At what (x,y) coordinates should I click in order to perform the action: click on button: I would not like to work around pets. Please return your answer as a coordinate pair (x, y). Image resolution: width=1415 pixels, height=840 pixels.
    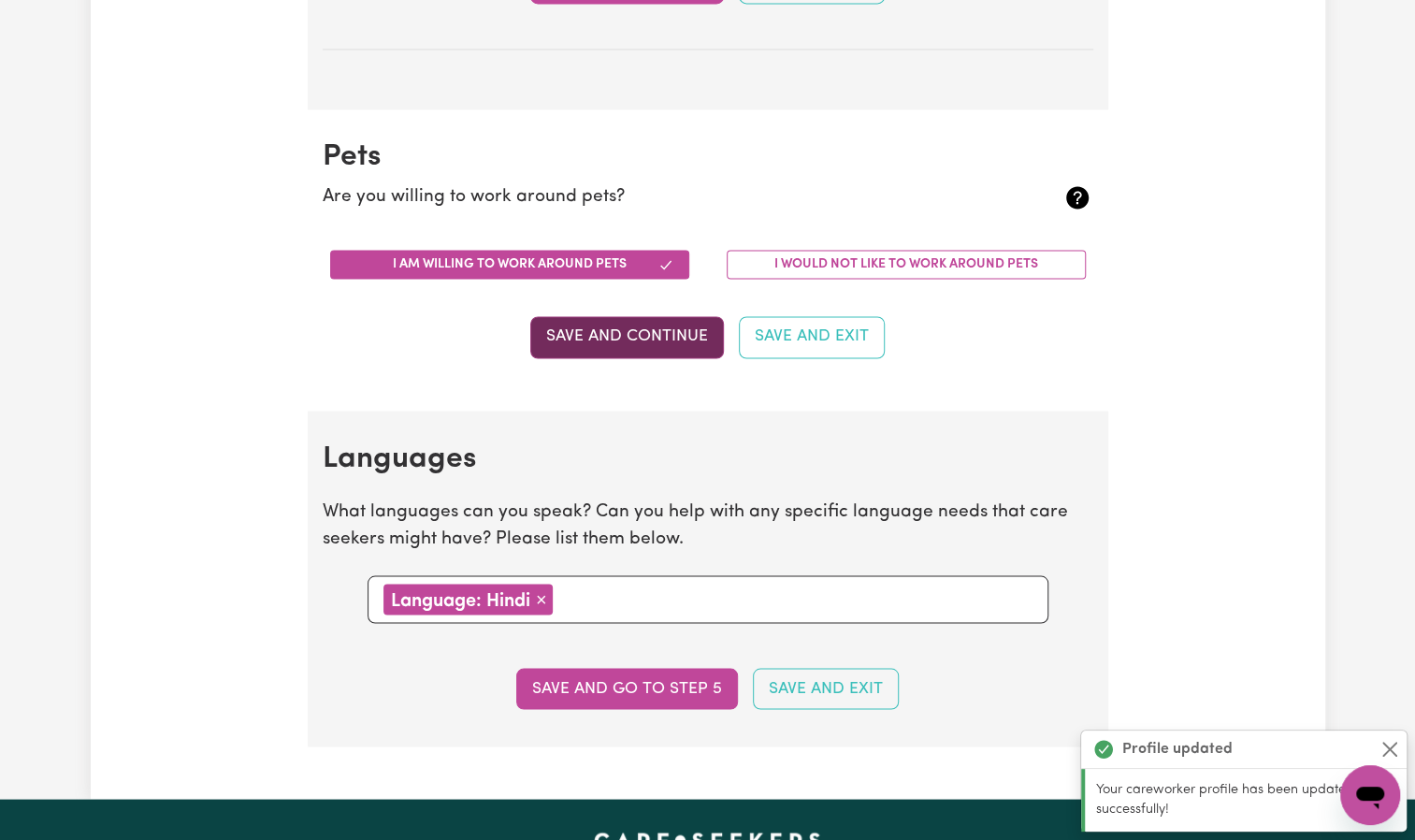
    Looking at the image, I should click on (906, 263).